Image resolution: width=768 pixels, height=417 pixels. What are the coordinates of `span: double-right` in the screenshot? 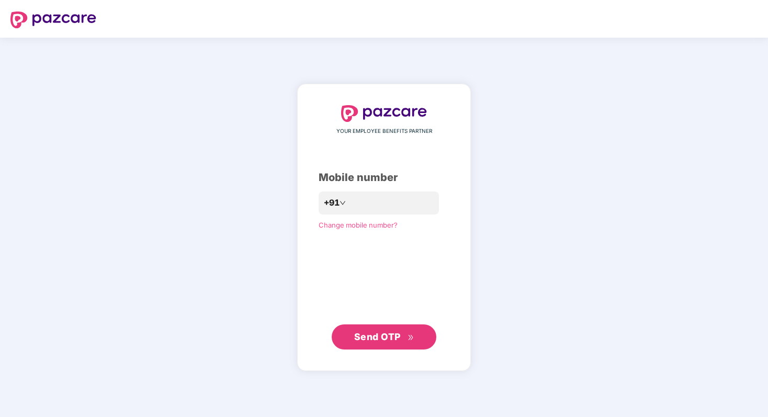 It's located at (411, 337).